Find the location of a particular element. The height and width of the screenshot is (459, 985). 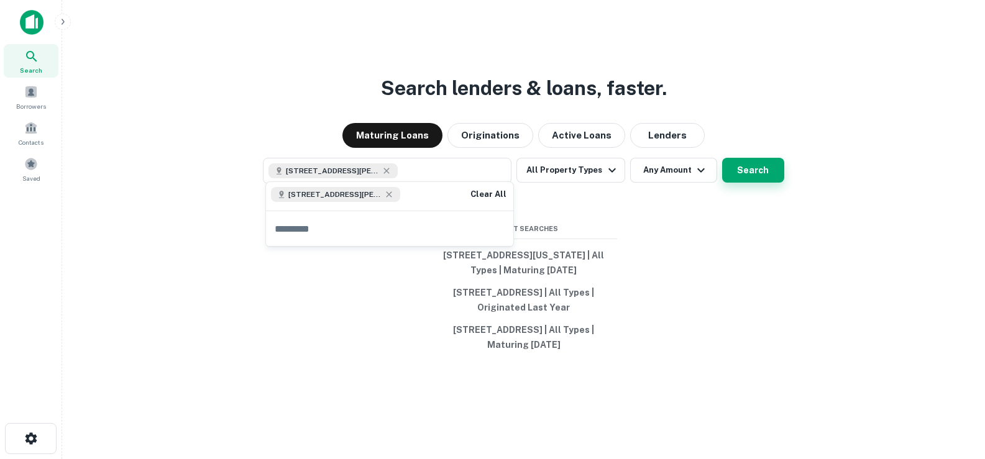

a: Saved is located at coordinates (31, 169).